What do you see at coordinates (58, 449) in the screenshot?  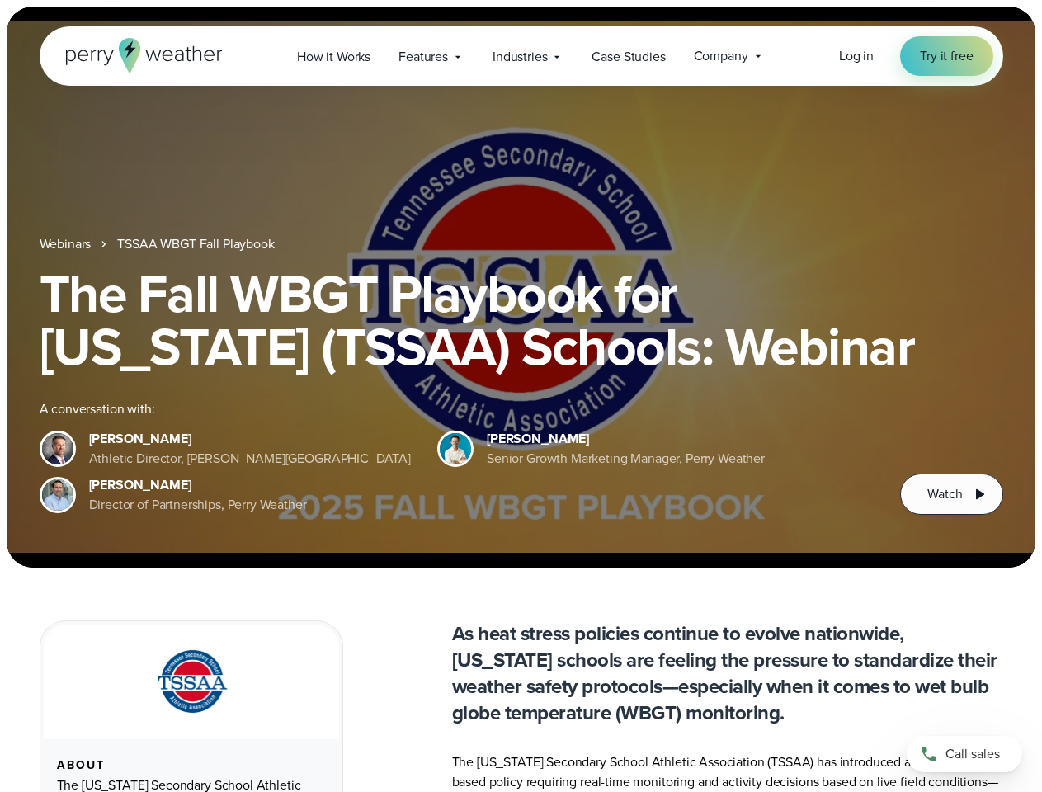 I see `img: Brian Wyatt` at bounding box center [58, 449].